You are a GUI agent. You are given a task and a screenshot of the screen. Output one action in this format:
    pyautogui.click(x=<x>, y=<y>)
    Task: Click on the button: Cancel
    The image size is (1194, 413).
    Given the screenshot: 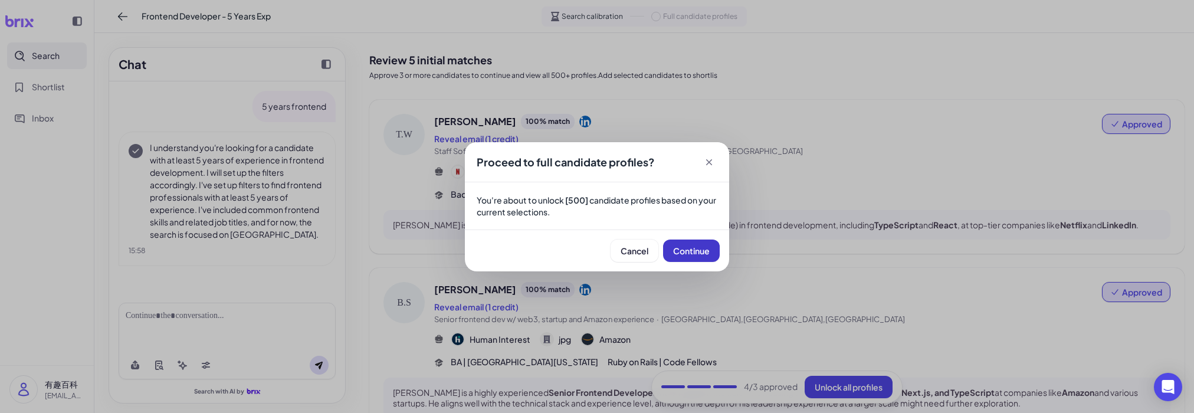 What is the action you would take?
    pyautogui.click(x=634, y=251)
    